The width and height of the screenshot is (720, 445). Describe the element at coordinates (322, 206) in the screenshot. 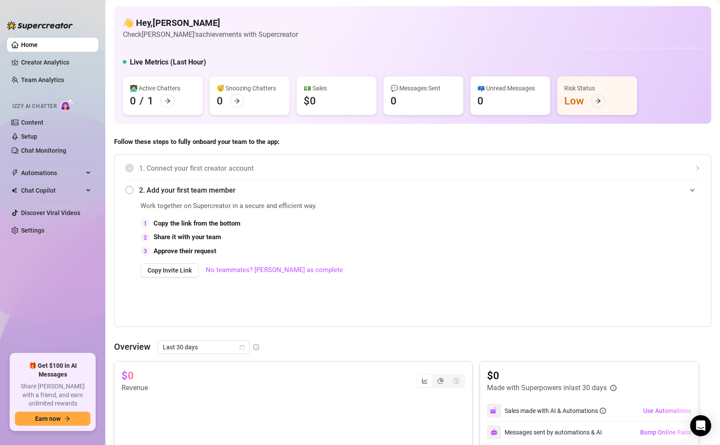

I see `span: Work together on Supercreator in a secure and efficient way.` at that location.